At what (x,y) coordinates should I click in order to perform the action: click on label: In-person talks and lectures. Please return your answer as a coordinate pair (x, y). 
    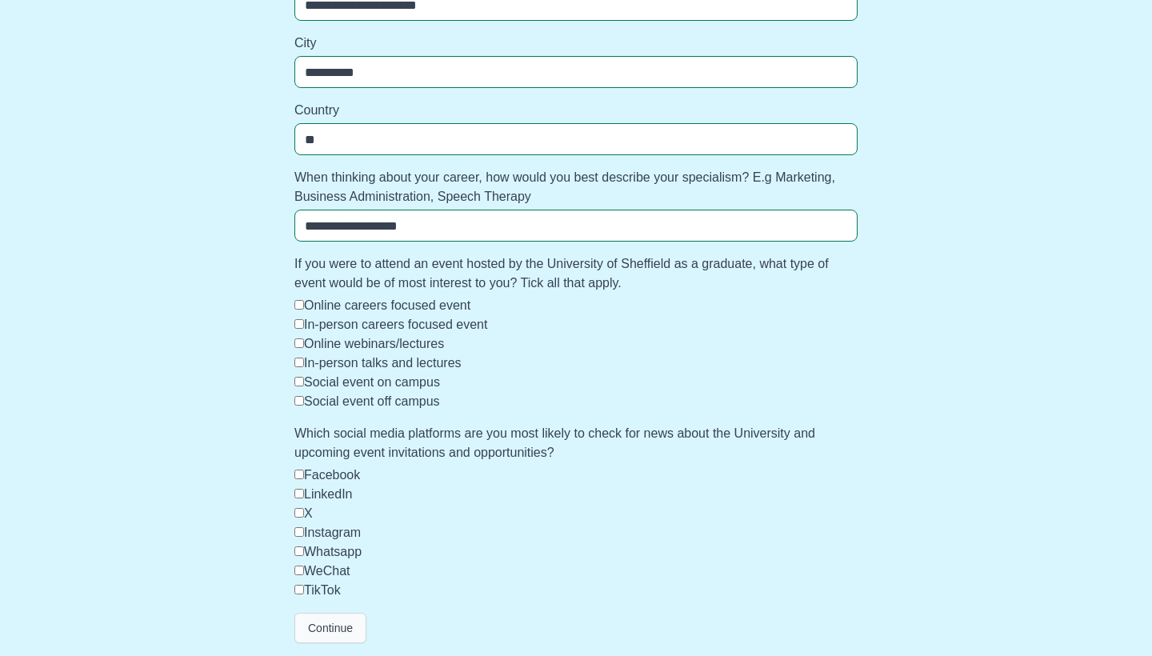
    Looking at the image, I should click on (382, 362).